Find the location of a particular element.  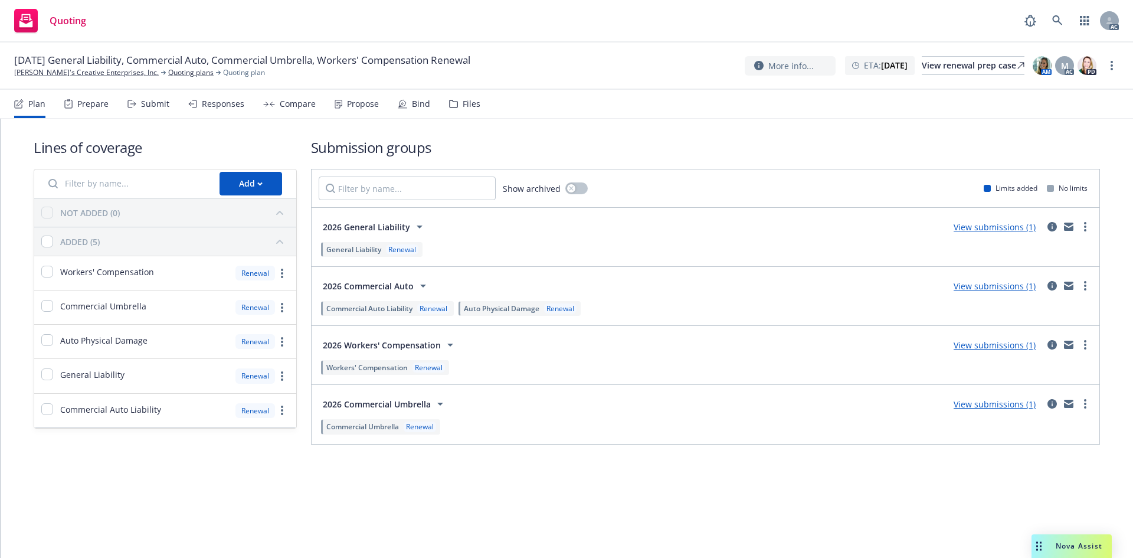

button: NOT ADDED (0) is located at coordinates (175, 213).